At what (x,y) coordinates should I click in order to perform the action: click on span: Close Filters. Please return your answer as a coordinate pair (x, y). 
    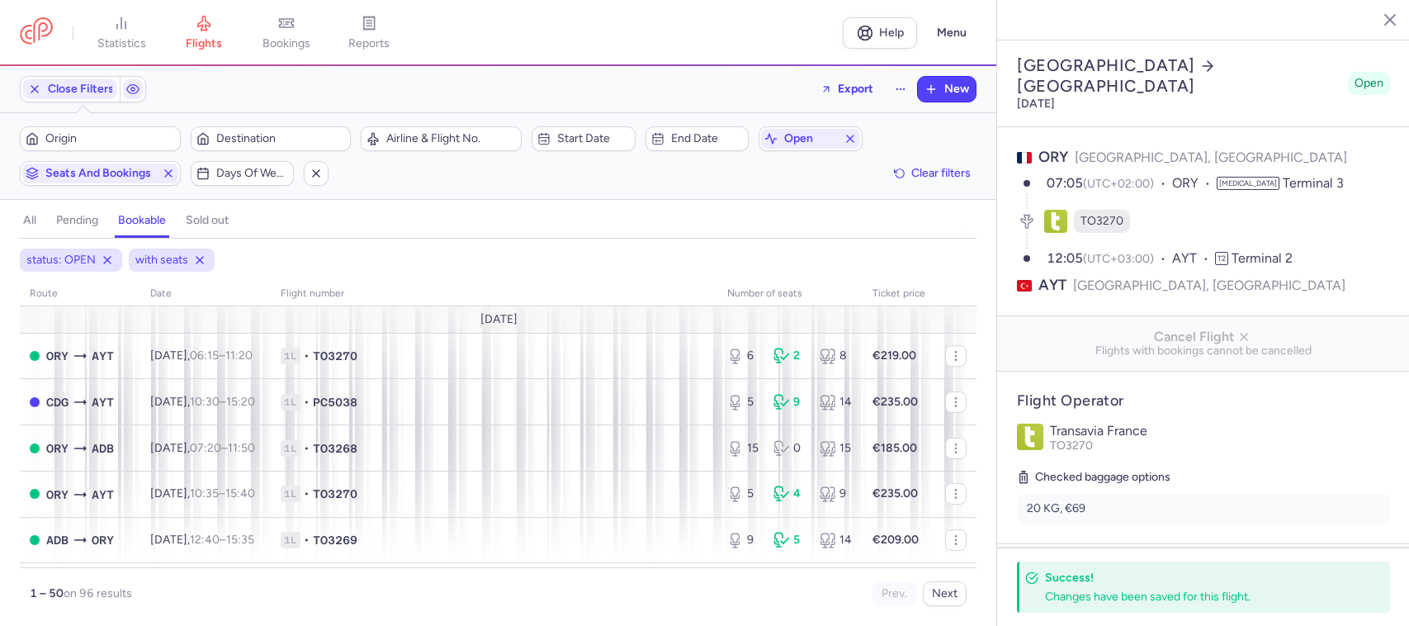
    Looking at the image, I should click on (81, 89).